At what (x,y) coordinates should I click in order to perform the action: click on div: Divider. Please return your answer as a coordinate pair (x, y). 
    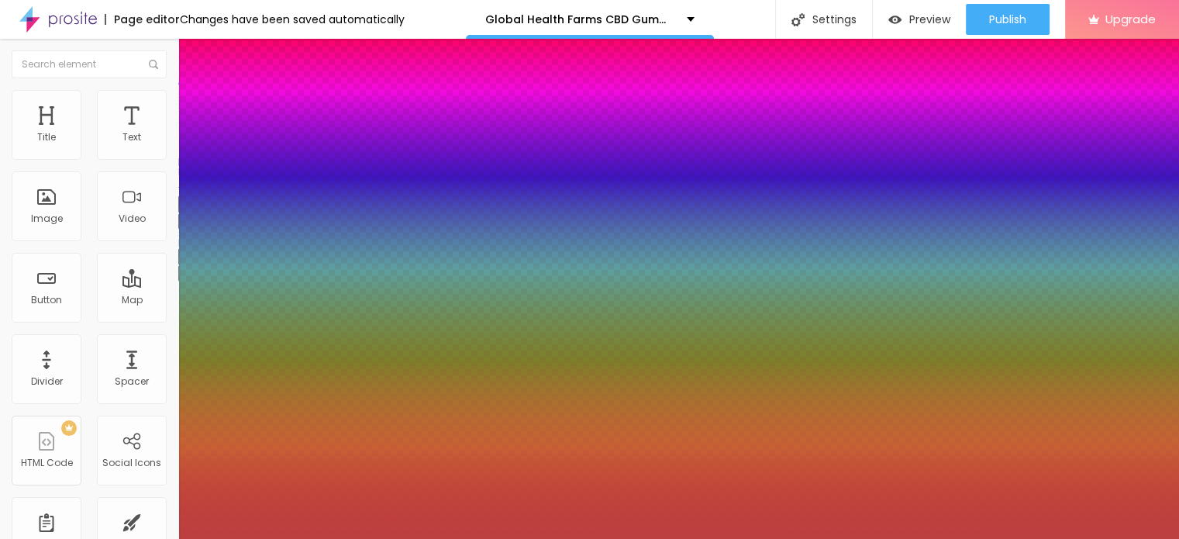
    Looking at the image, I should click on (46, 381).